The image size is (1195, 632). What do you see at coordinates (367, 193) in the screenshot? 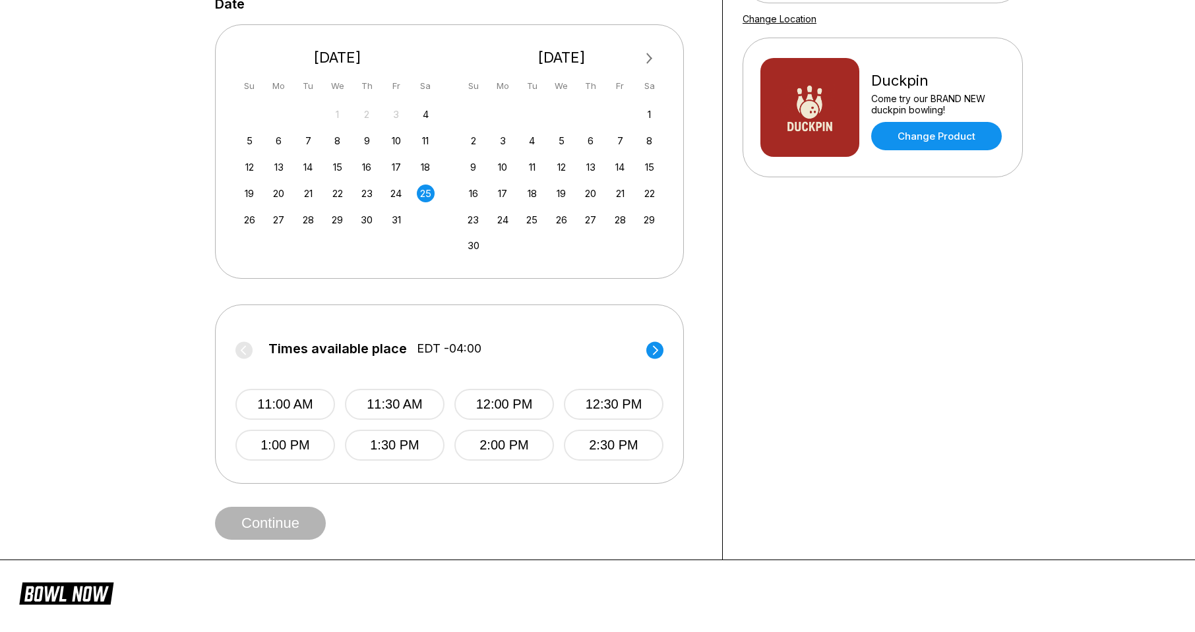
I see `div: Choose Thursday, October 23rd, 2025` at bounding box center [367, 193].